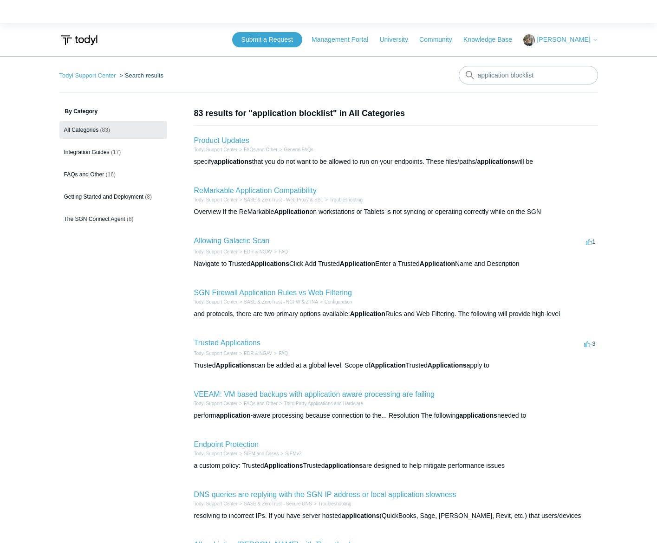 This screenshot has height=543, width=657. What do you see at coordinates (396, 113) in the screenshot?
I see `h1: 83 results for "application blocklist" in All Categories` at bounding box center [396, 113].